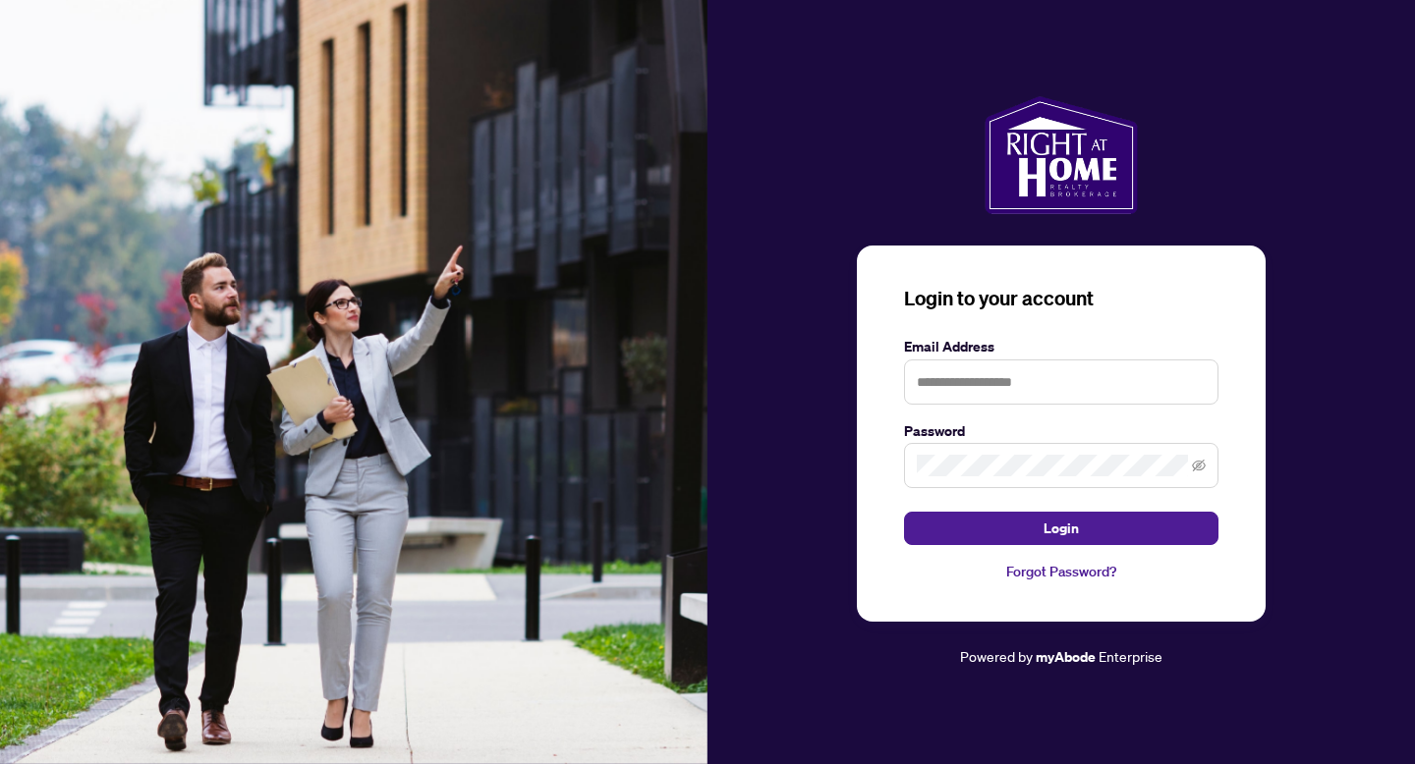 The width and height of the screenshot is (1415, 764). Describe the element at coordinates (996, 656) in the screenshot. I see `span: Powered by` at that location.